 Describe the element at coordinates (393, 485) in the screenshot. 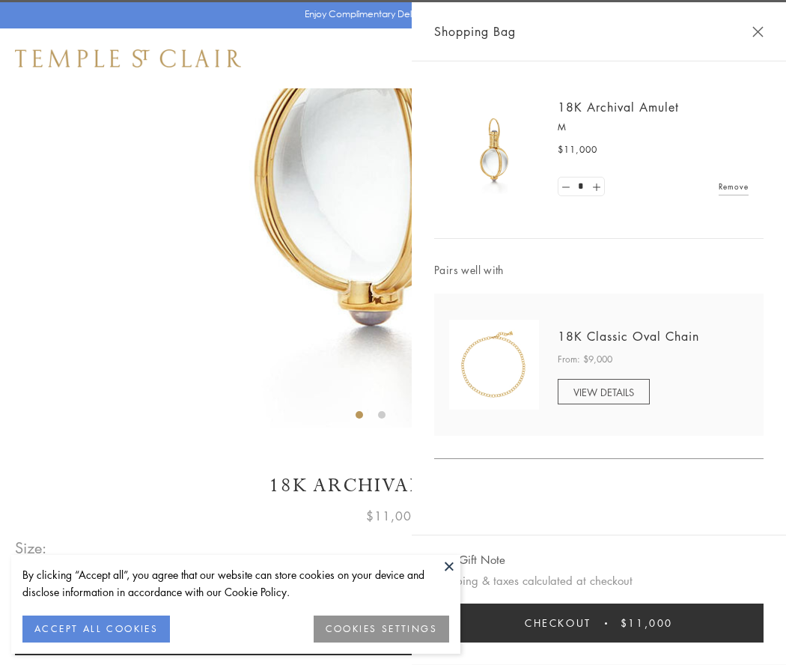

I see `h1: 18K Archival Amulet` at that location.